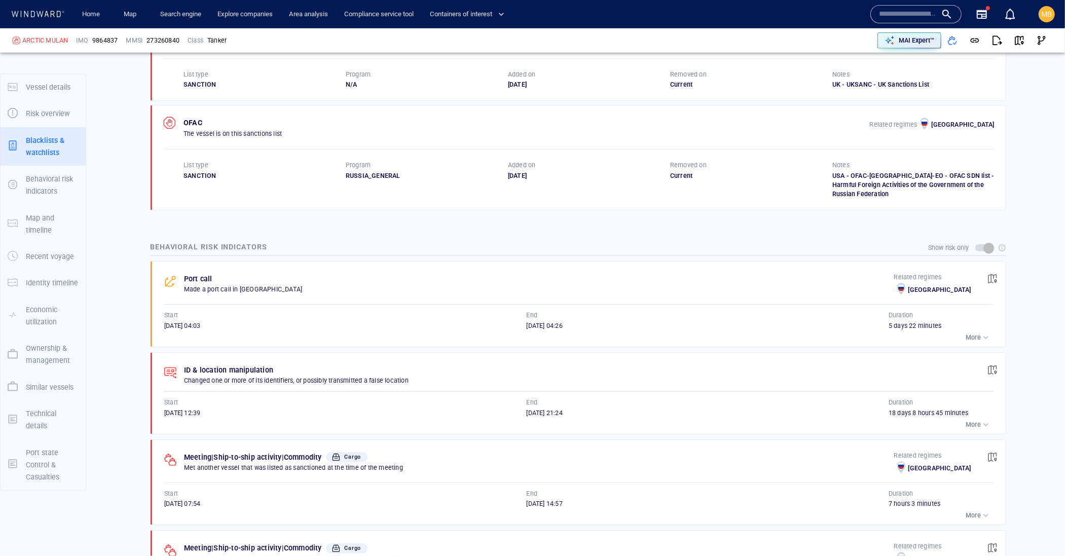 This screenshot has width=1065, height=556. Describe the element at coordinates (217, 41) in the screenshot. I see `div: Tanker` at that location.